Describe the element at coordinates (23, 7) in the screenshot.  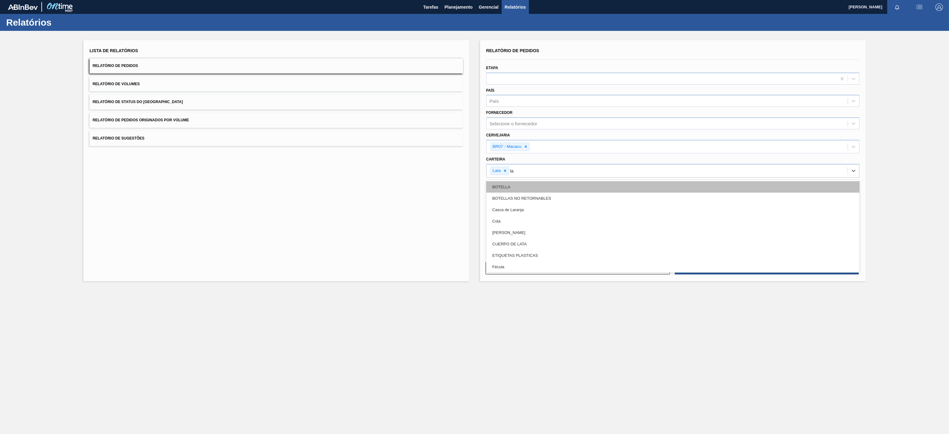
I see `img: TNhmsLtSVTkK8tSr43FrP2fwEKptu5GPRR3wAAAABJRU5ErkJggg==` at that location.